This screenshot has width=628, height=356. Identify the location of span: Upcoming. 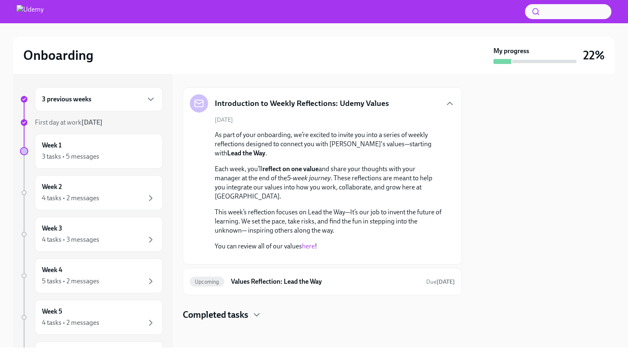
(207, 282).